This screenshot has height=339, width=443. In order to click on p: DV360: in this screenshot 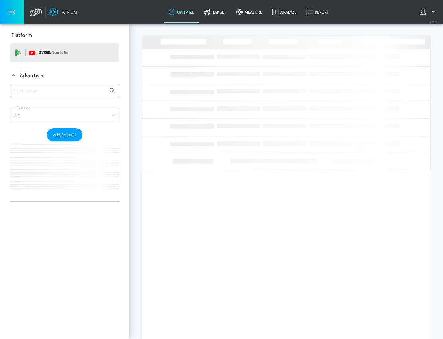, I will do `click(53, 53)`.